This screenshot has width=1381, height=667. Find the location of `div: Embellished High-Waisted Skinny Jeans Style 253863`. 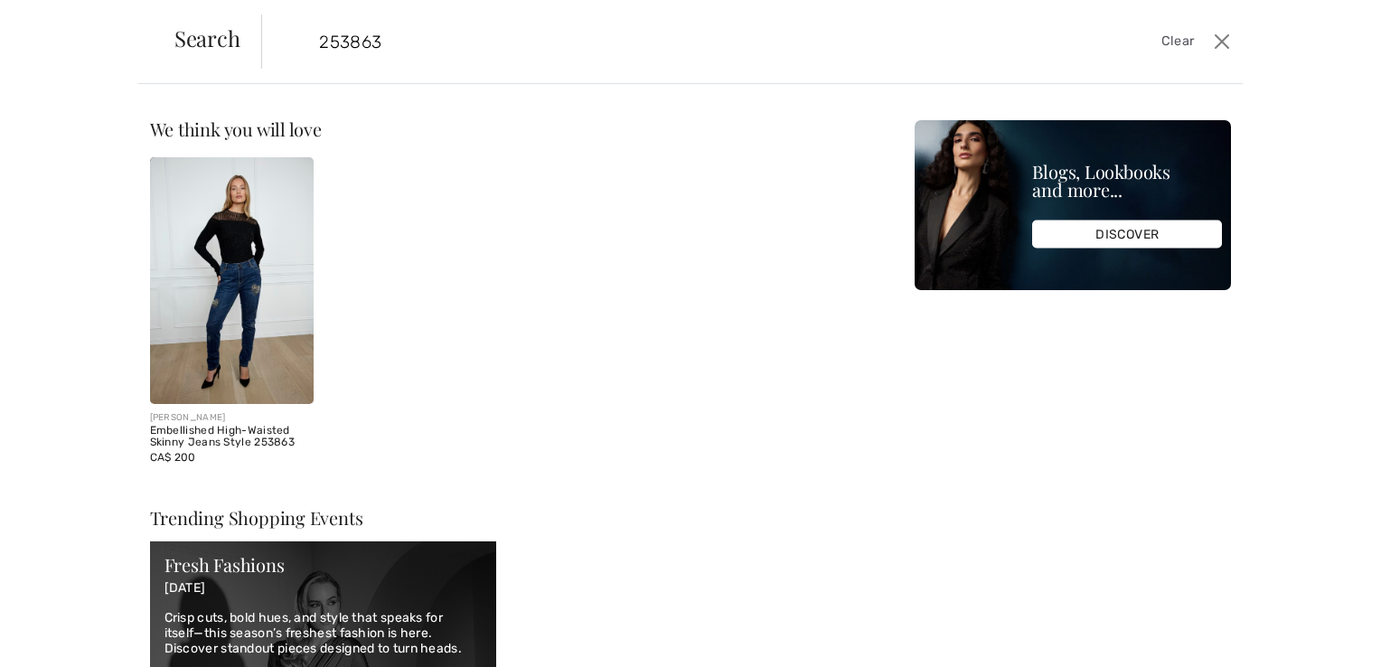

div: Embellished High-Waisted Skinny Jeans Style 253863 is located at coordinates (232, 438).